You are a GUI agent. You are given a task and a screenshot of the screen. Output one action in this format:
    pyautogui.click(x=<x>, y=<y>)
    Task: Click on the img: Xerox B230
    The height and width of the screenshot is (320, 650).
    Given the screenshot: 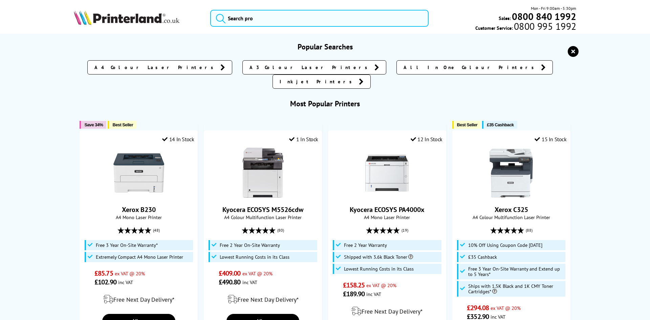 What is the action you would take?
    pyautogui.click(x=139, y=173)
    